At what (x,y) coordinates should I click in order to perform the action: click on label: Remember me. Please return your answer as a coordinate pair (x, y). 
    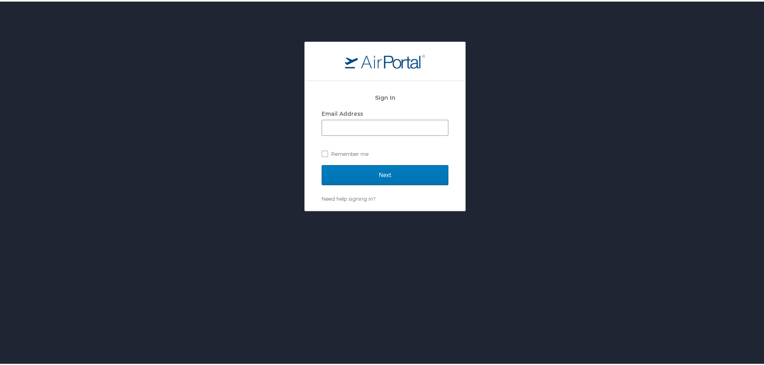
    Looking at the image, I should click on (385, 152).